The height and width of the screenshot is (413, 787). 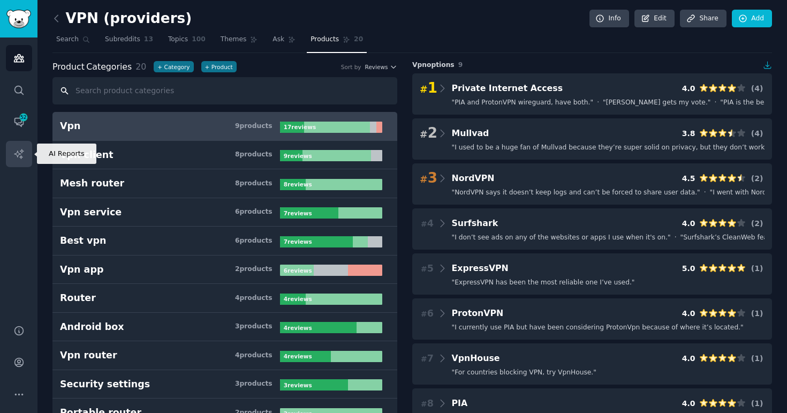 I want to click on div: 2 product s, so click(x=254, y=269).